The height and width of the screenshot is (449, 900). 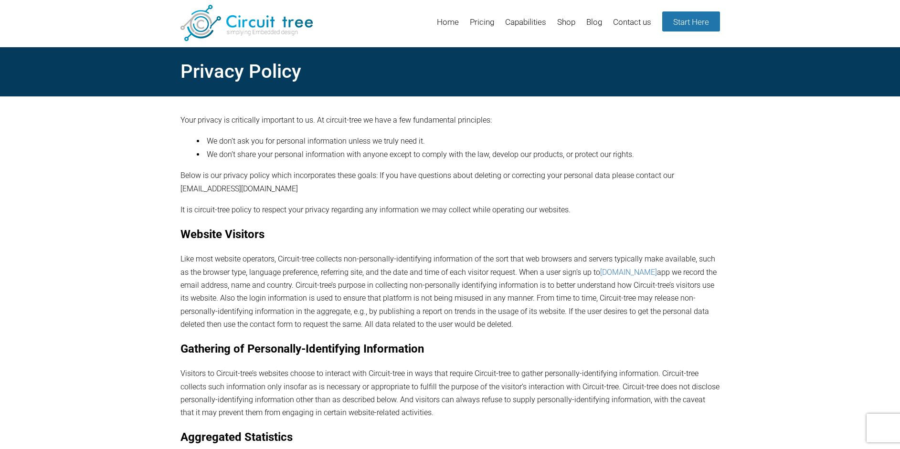 I want to click on p: Visitors to Circuit-tree’s websites choose to interact with Circuit-tree in ways that require Cir..., so click(x=450, y=393).